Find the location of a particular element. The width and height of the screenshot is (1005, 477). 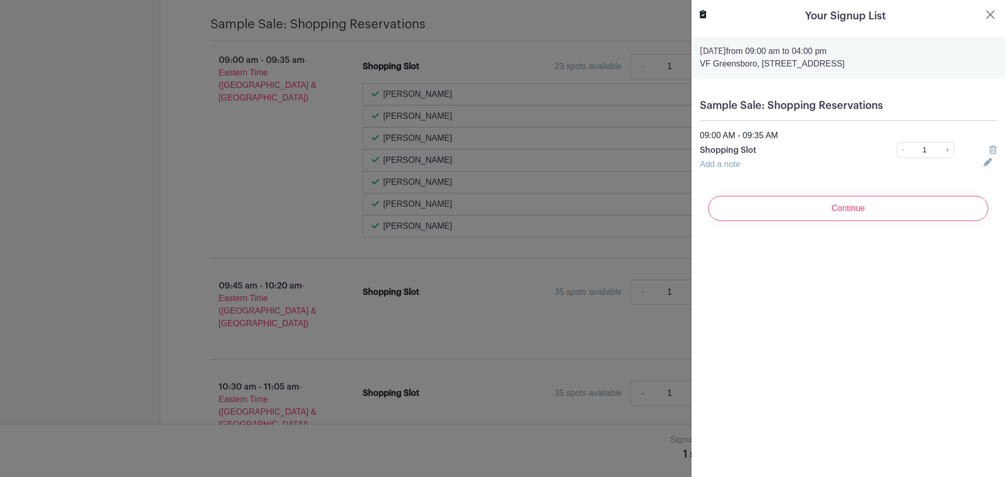

p: Shopping Slot is located at coordinates (784, 150).